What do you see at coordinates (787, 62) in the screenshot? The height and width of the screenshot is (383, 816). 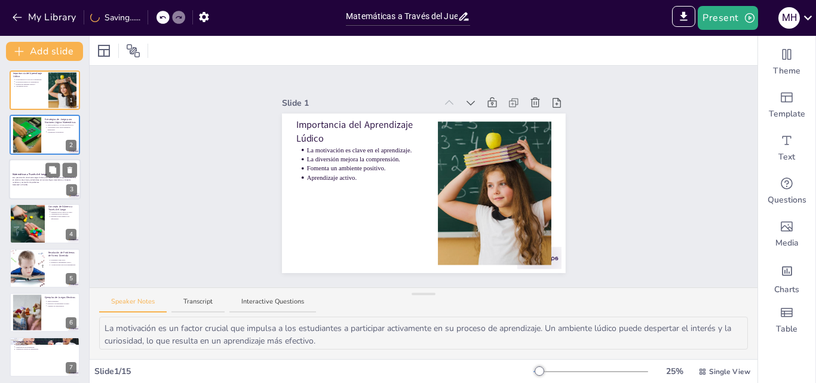 I see `div: Change the overall theme` at bounding box center [787, 62].